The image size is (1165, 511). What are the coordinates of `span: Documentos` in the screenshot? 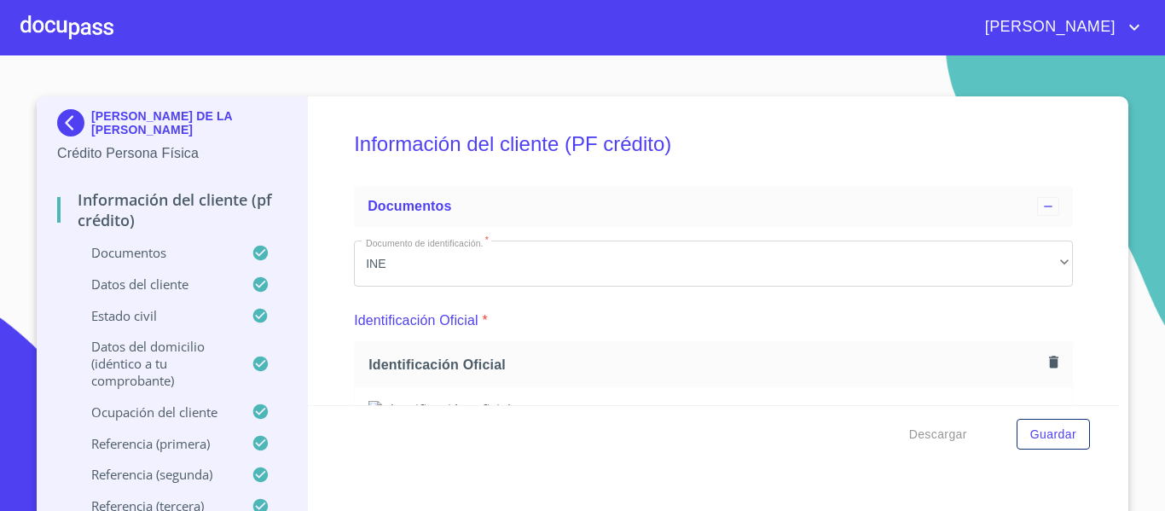 It's located at (409, 206).